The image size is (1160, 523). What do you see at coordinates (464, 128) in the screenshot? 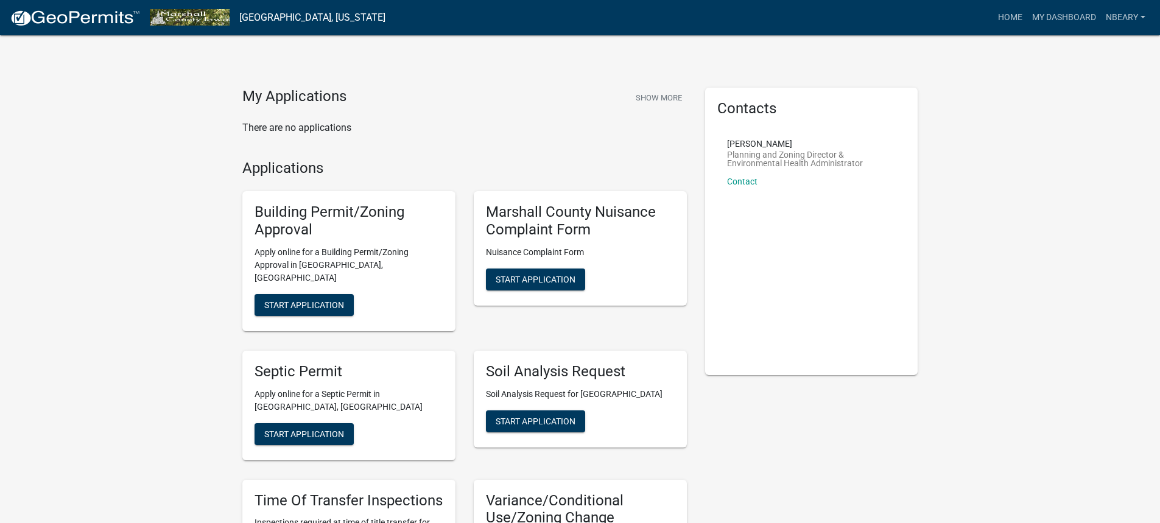
I see `p: There are no applications` at bounding box center [464, 128].